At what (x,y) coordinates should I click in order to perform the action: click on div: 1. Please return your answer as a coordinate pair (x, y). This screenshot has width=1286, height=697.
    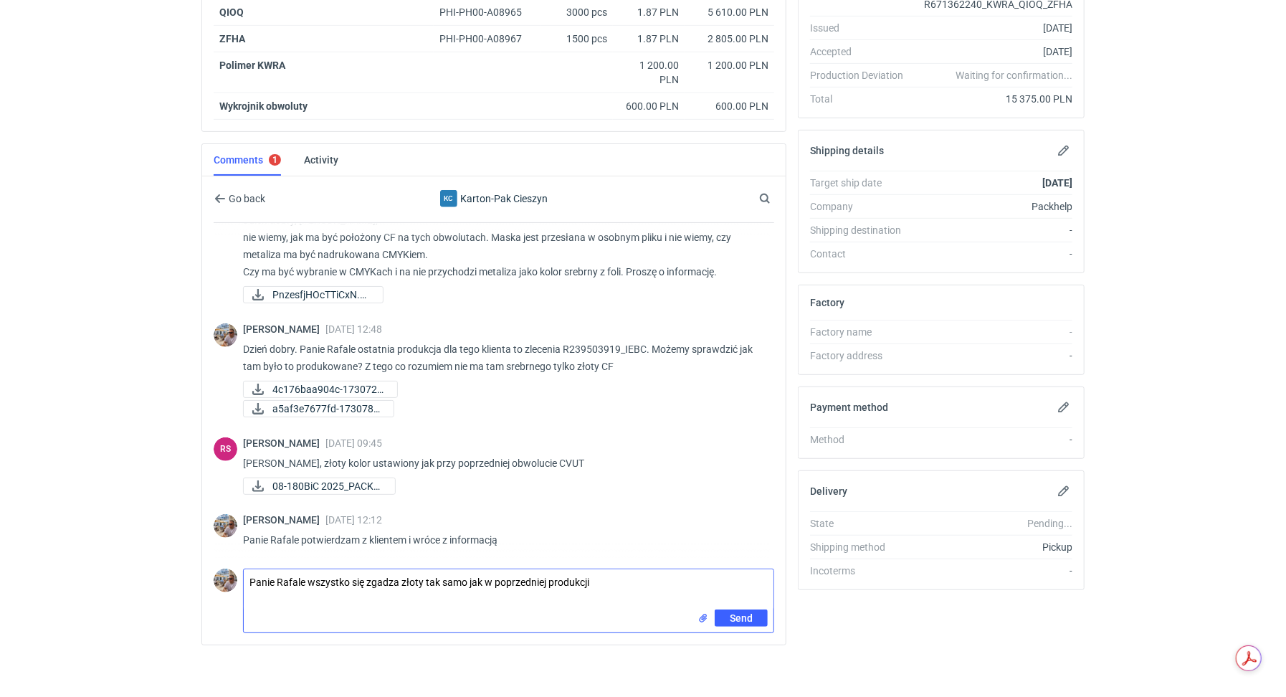
    Looking at the image, I should click on (275, 160).